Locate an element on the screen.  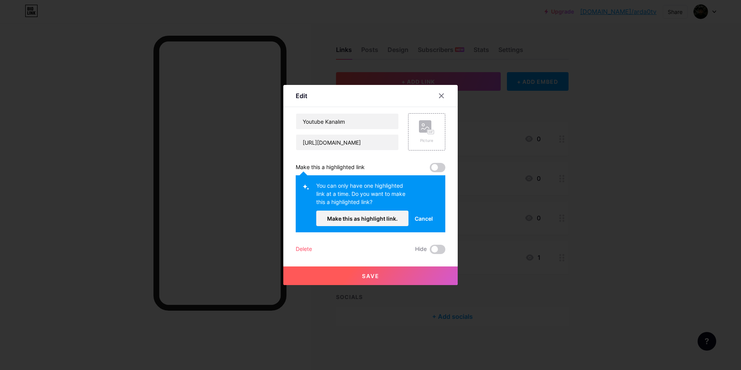
div: You can only have one highlighted link at a time. Do you want to make this a highlighted link? is located at coordinates (362, 196).